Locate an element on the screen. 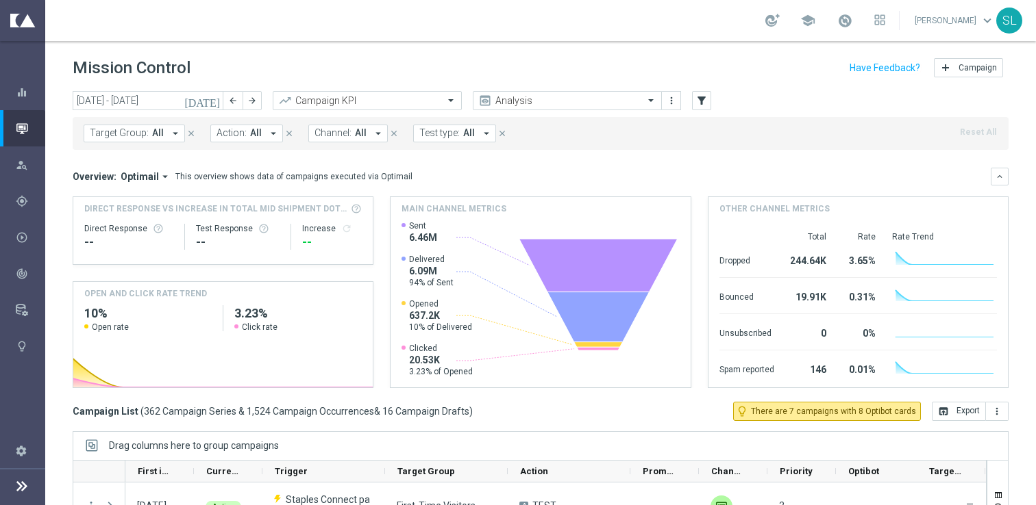 This screenshot has width=1036, height=505. span: Channel is located at coordinates (727, 471).